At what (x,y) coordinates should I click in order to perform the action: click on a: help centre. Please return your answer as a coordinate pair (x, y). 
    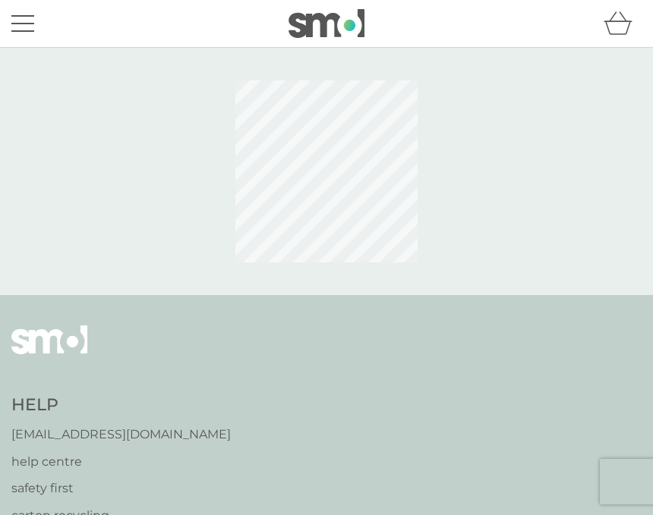
    Looking at the image, I should click on (121, 462).